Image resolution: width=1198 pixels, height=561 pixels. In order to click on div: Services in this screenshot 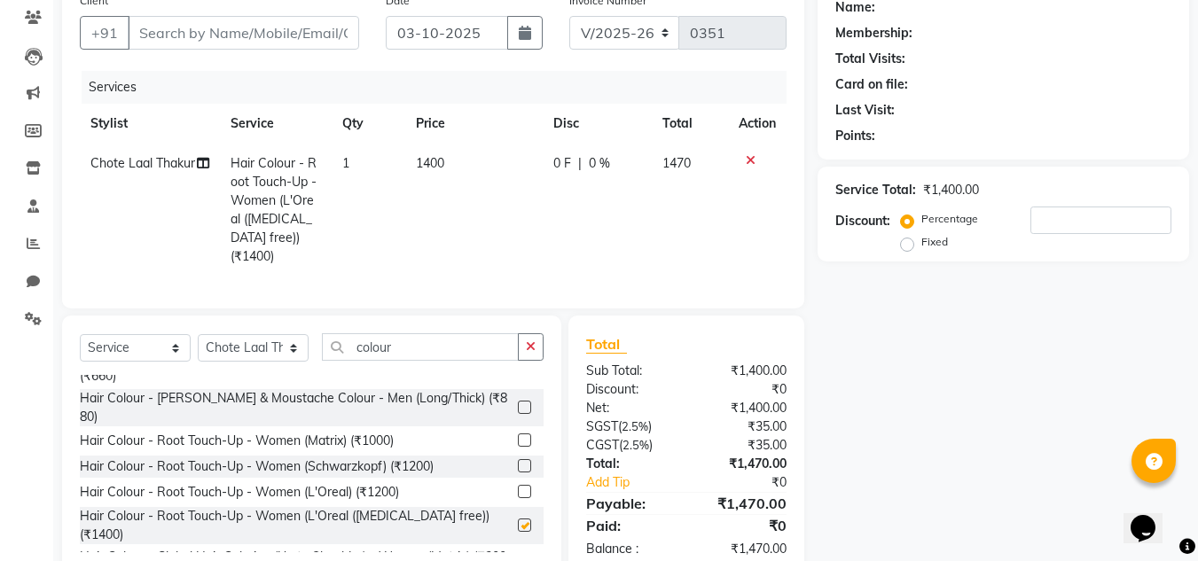, I will do `click(441, 87)`.